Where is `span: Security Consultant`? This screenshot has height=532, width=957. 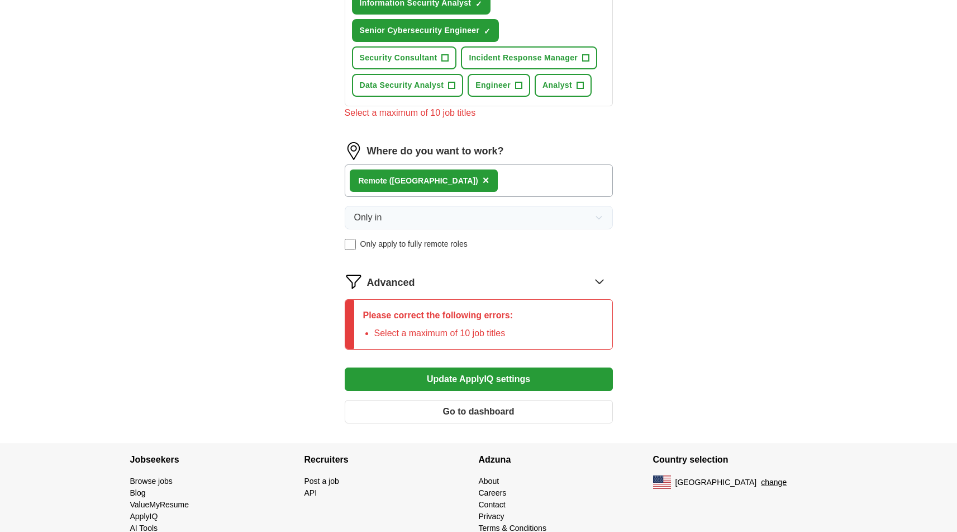 span: Security Consultant is located at coordinates (399, 58).